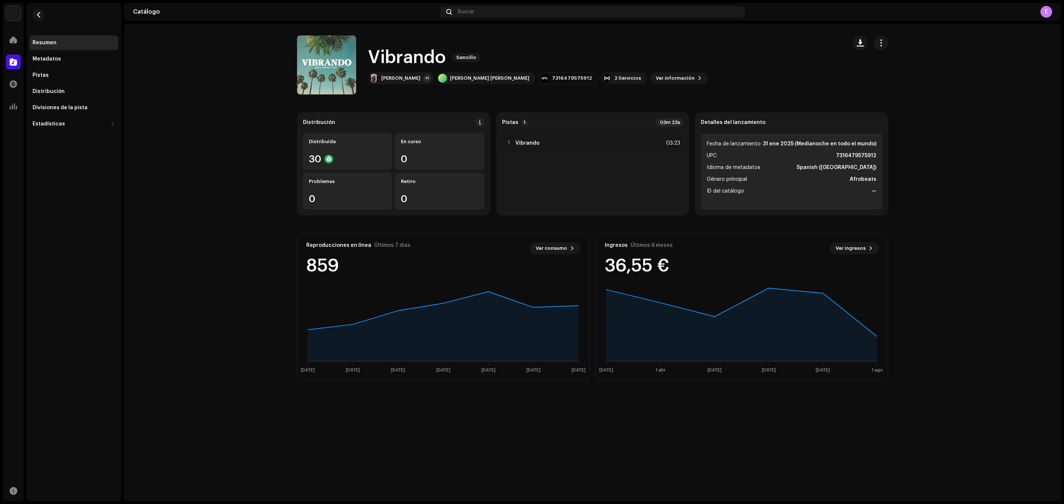  Describe the element at coordinates (74, 124) in the screenshot. I see `re-m-nav-dropdown: Estadísticas` at that location.